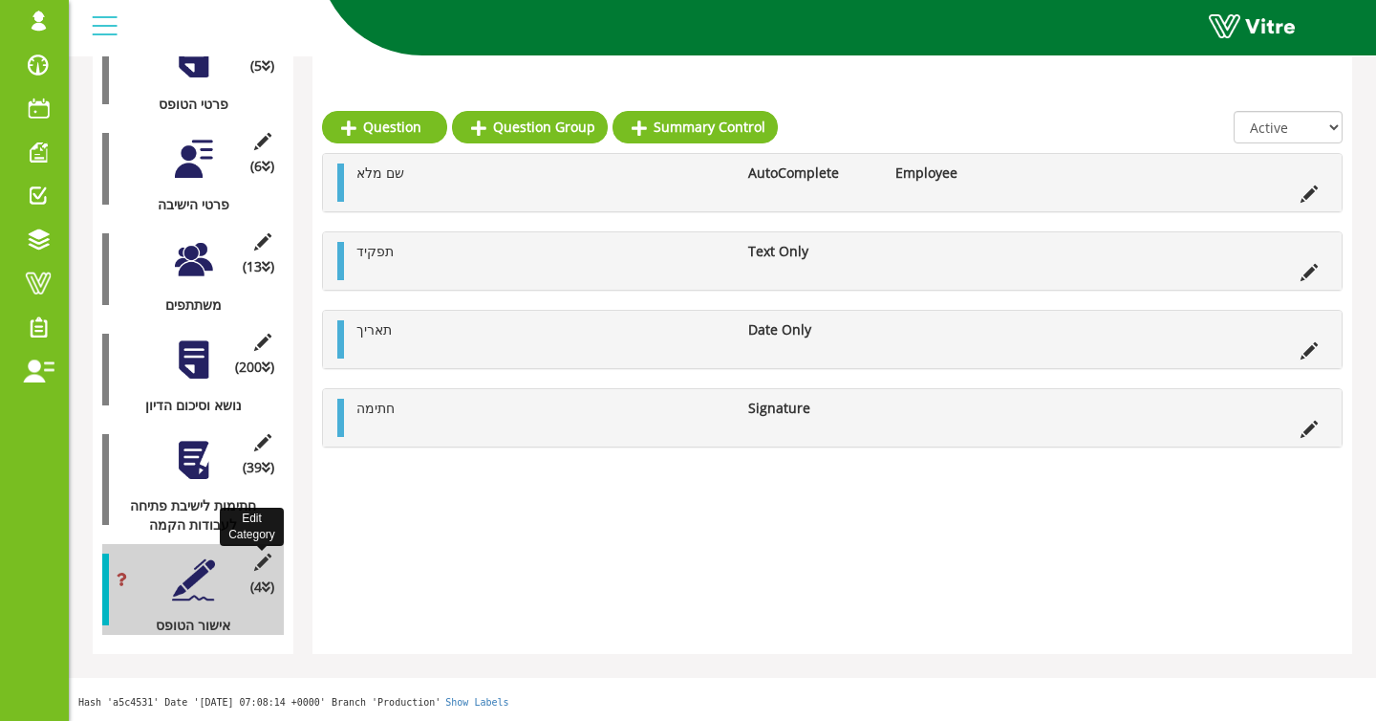 This screenshot has height=721, width=1376. Describe the element at coordinates (374, 329) in the screenshot. I see `span: תאריך` at that location.